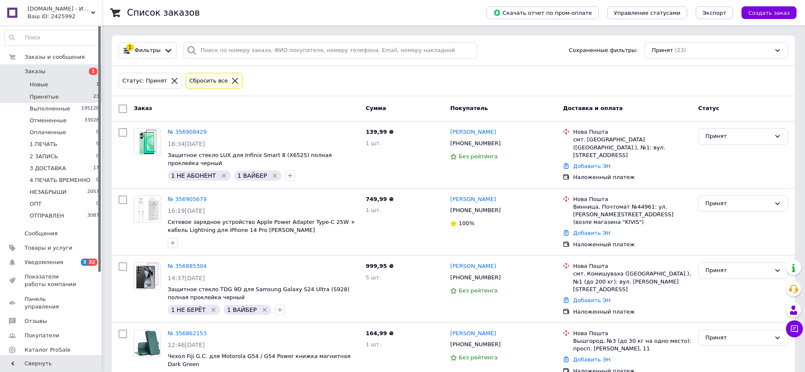  What do you see at coordinates (36, 321) in the screenshot?
I see `span: Отзывы` at bounding box center [36, 321].